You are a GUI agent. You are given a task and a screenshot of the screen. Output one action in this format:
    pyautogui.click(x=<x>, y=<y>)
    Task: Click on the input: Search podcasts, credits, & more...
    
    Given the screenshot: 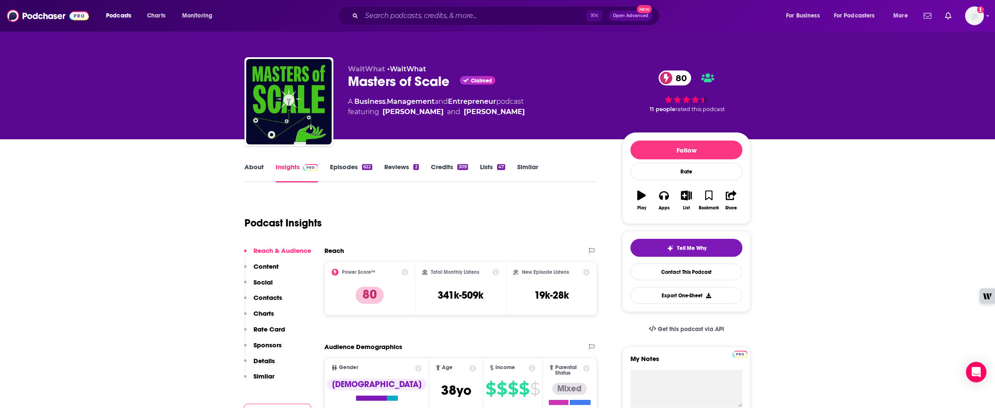 What is the action you would take?
    pyautogui.click(x=474, y=16)
    